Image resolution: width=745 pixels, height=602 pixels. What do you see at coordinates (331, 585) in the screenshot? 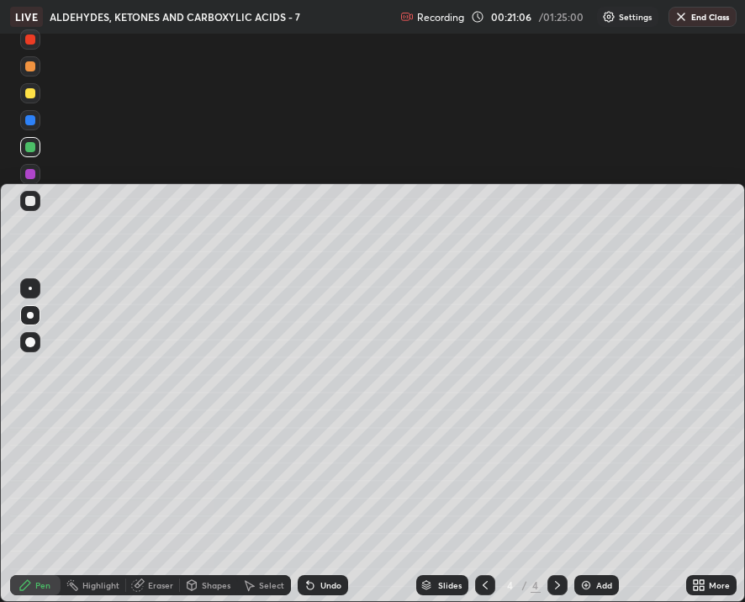
I see `div: Undo` at bounding box center [331, 585].